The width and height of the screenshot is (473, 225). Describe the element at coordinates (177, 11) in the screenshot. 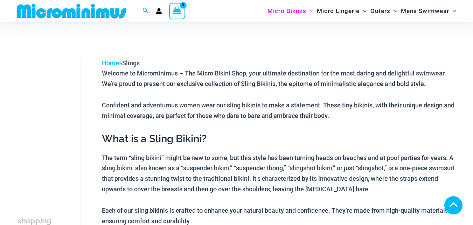

I see `a: View Shopping Cart, empty` at that location.